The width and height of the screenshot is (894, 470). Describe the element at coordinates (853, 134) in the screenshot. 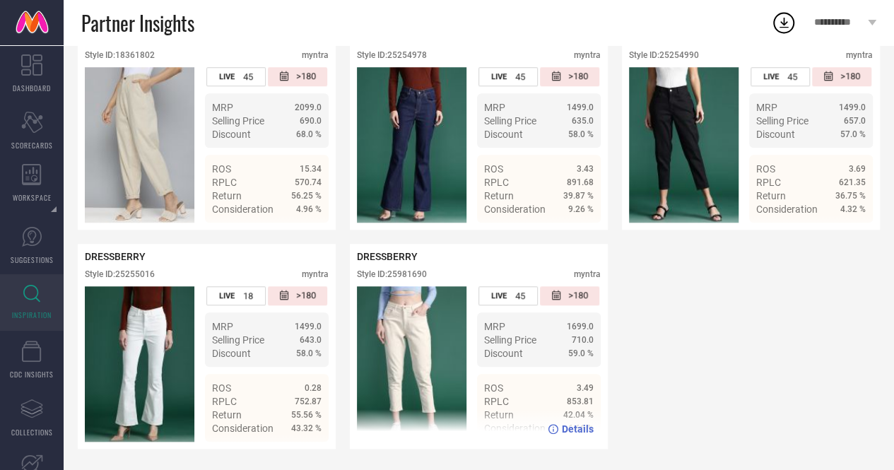

I see `span: 57.0 %` at that location.